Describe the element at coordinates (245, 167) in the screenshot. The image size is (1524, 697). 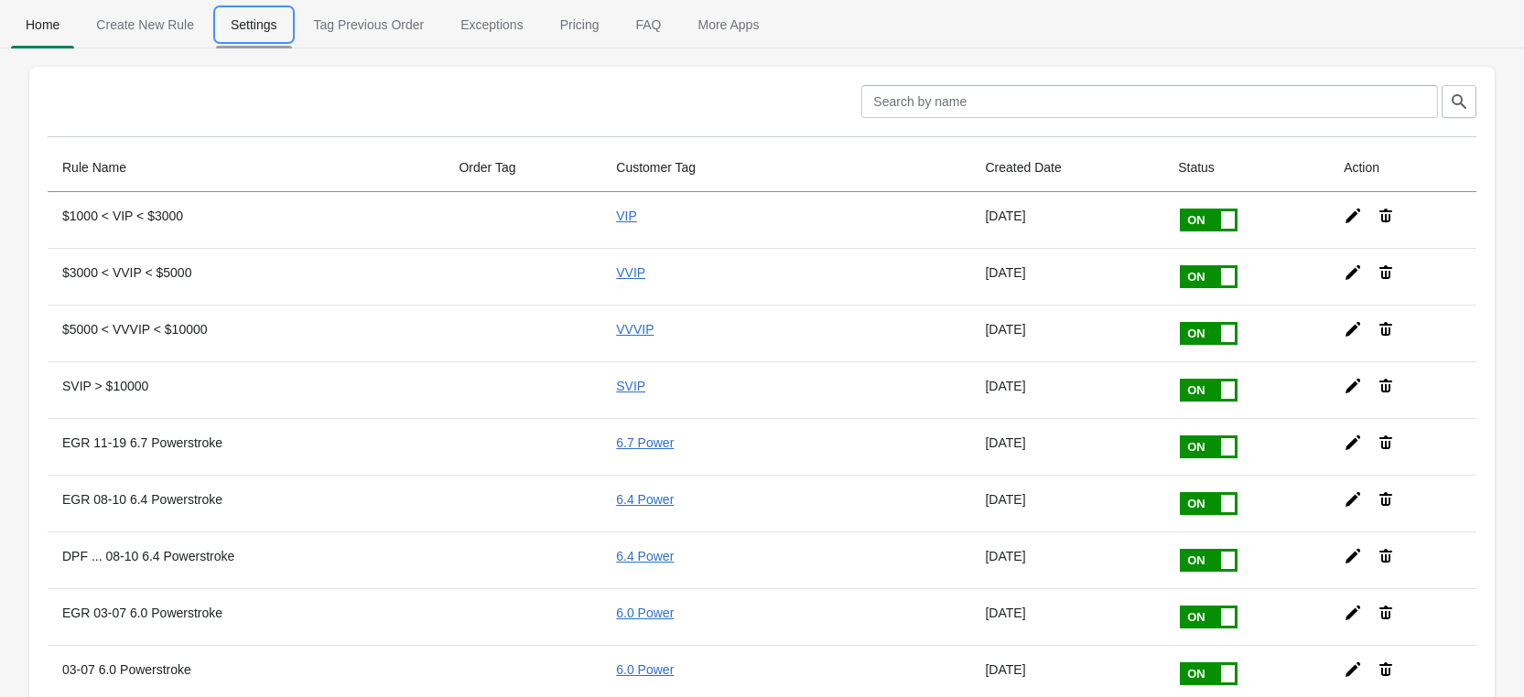
I see `th: Rule Name` at that location.